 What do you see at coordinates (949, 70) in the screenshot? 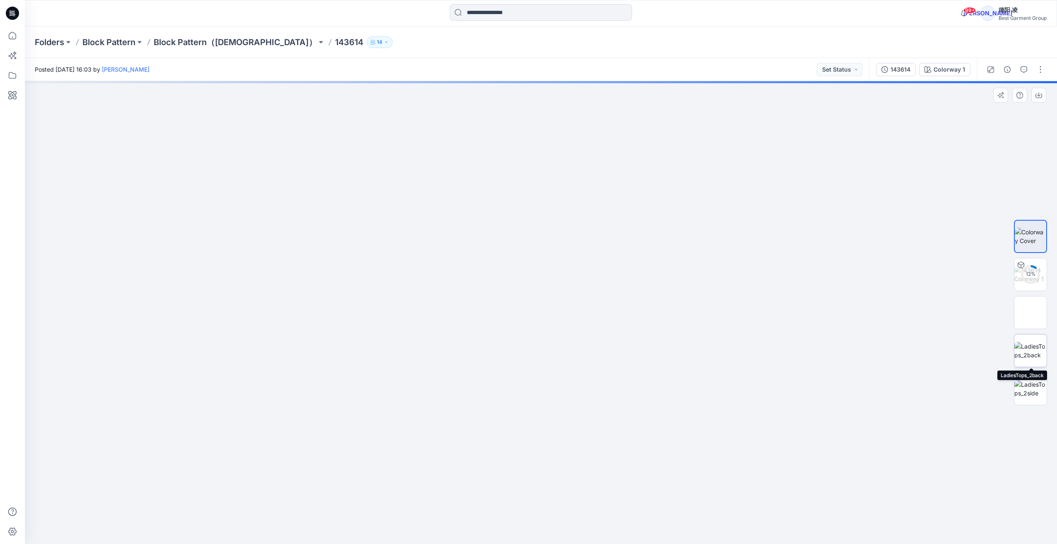
I see `div: Colorway 1` at bounding box center [949, 70].